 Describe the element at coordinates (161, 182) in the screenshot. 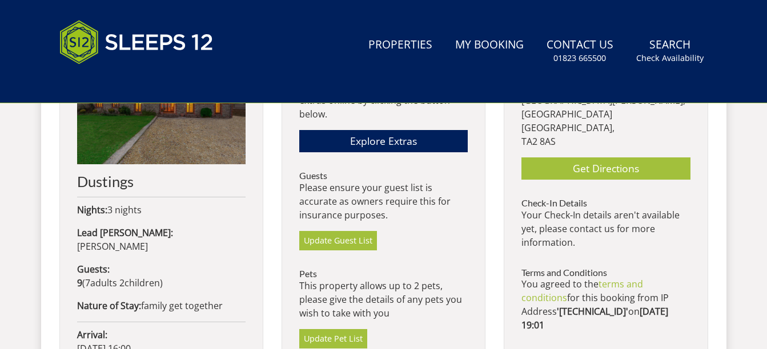

I see `h2: Dustings` at that location.